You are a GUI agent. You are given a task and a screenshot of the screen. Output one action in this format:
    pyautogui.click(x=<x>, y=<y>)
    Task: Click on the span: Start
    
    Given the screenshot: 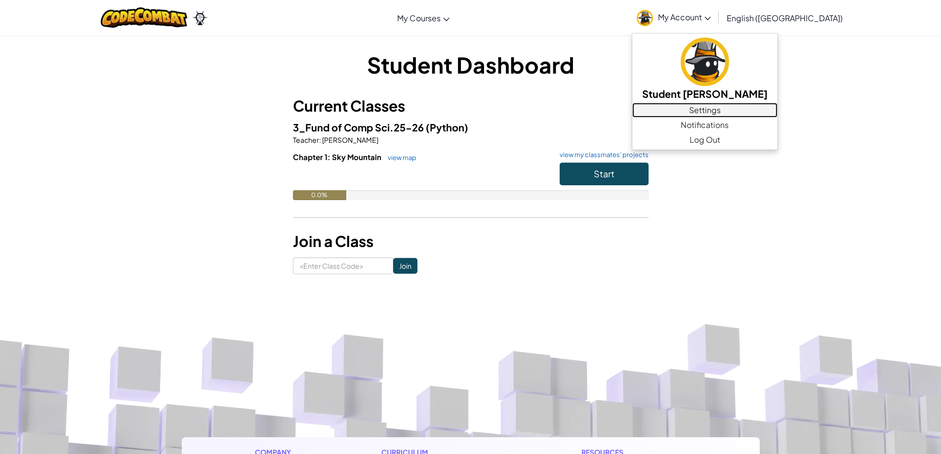 What is the action you would take?
    pyautogui.click(x=604, y=173)
    